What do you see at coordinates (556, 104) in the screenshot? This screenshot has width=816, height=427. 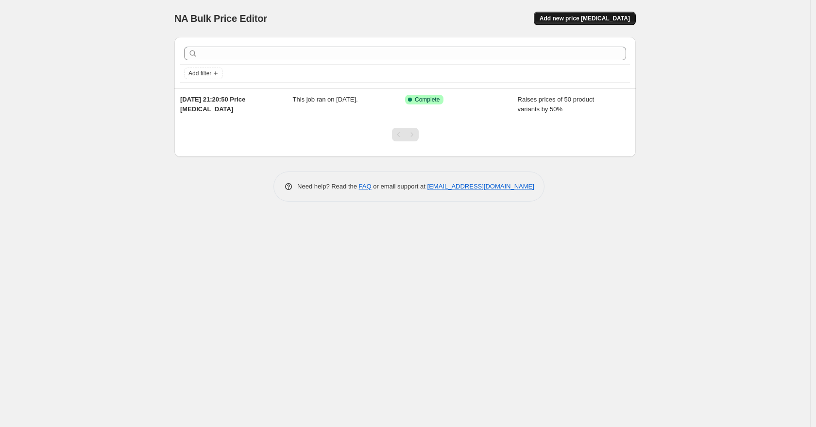 I see `span: Raises prices of 50 product variants by 50%` at bounding box center [556, 104].